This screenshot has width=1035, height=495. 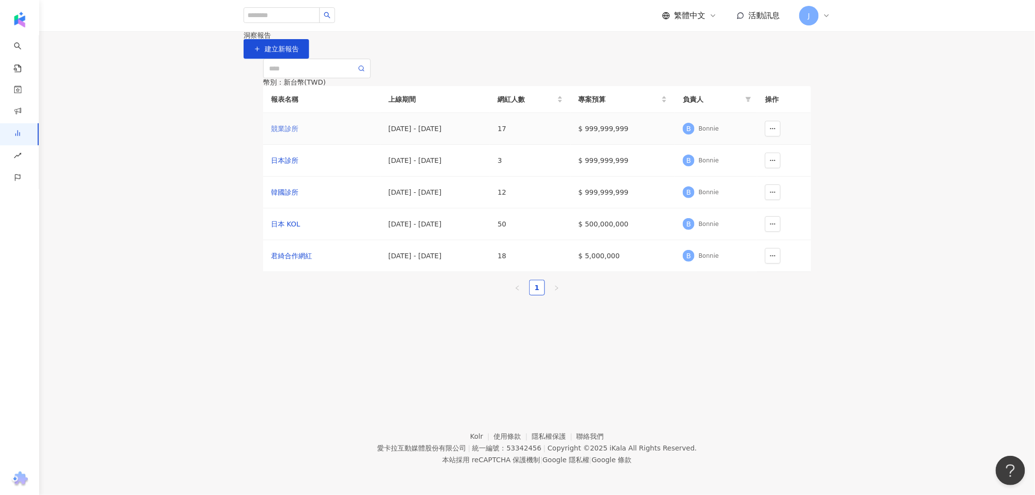 What do you see at coordinates (618, 448) in the screenshot?
I see `a: iKala` at bounding box center [618, 448].